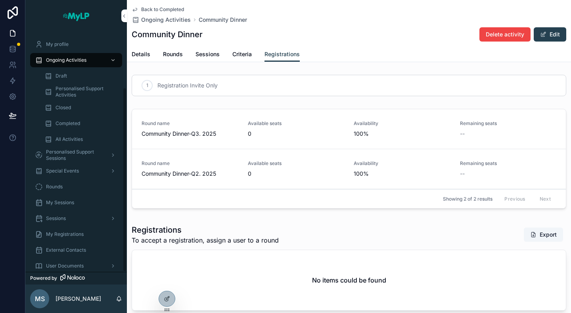  I want to click on span: 1, so click(147, 86).